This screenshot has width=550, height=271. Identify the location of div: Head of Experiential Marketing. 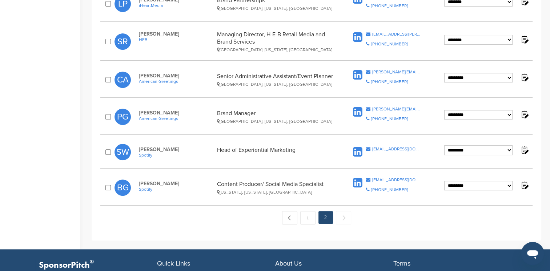
(275, 152).